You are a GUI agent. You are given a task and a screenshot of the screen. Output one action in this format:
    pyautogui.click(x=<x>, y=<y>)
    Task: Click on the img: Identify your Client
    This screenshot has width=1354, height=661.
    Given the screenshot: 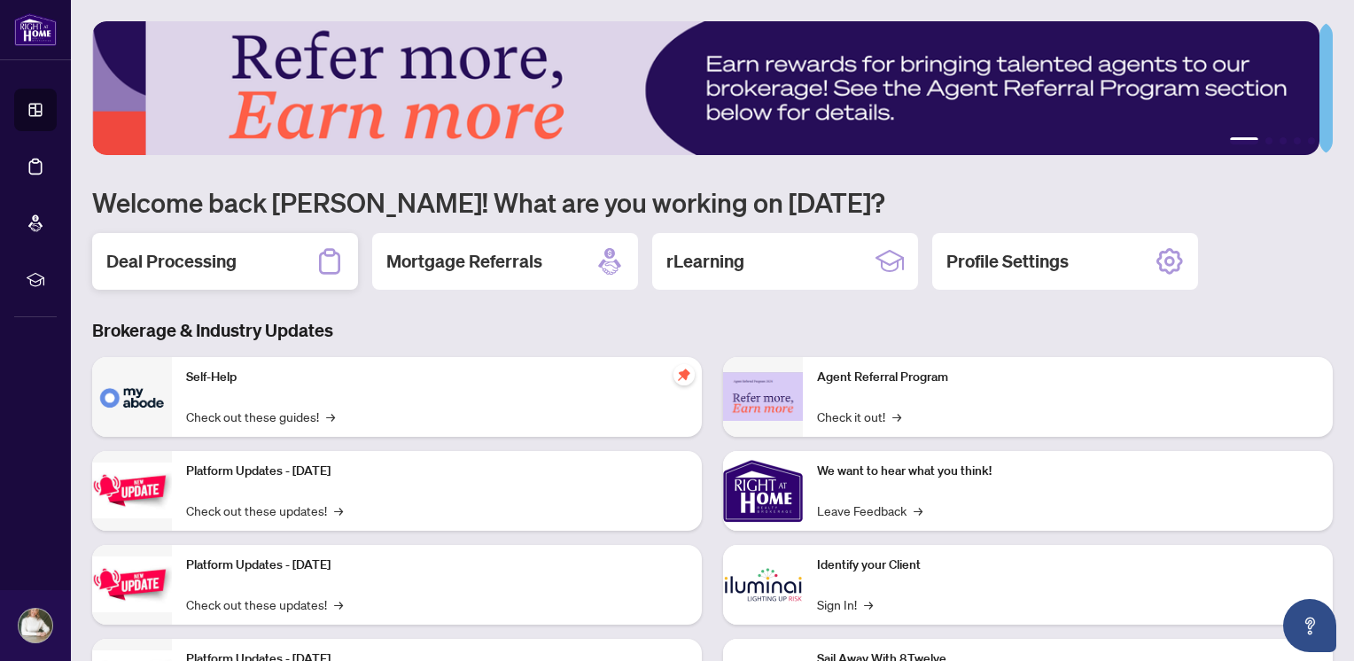 What is the action you would take?
    pyautogui.click(x=763, y=585)
    